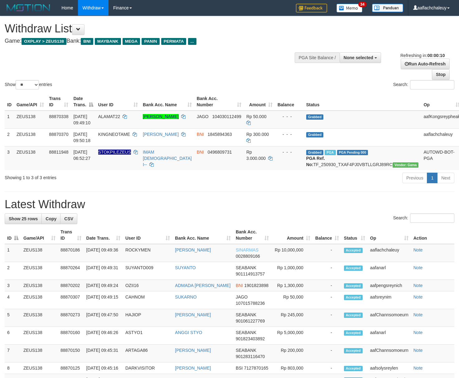  I want to click on span: 88870370, so click(59, 134).